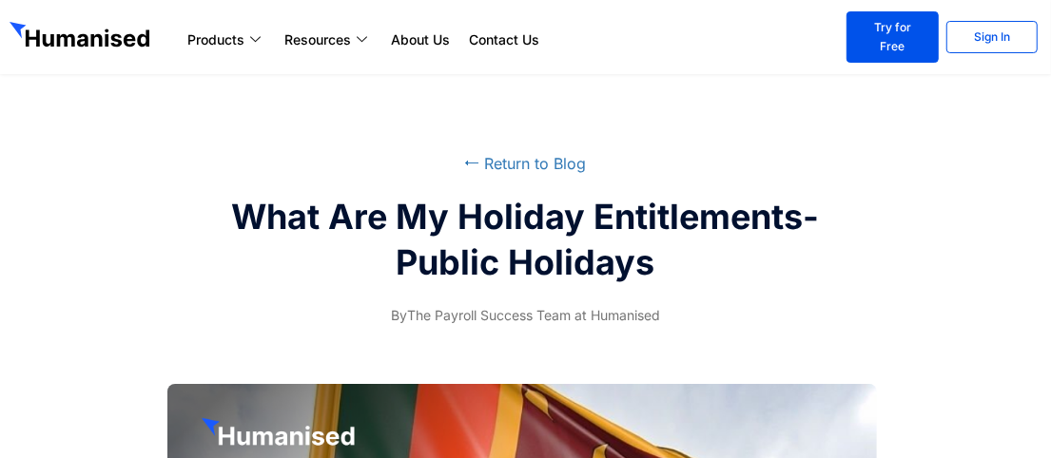  I want to click on a: Contact Us, so click(504, 40).